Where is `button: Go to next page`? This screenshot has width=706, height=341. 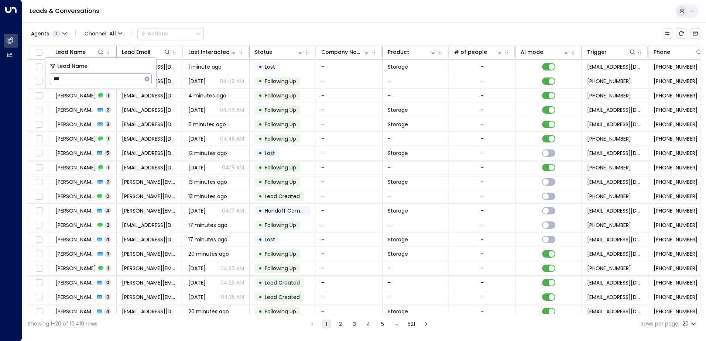
button: Go to next page is located at coordinates (426, 324).